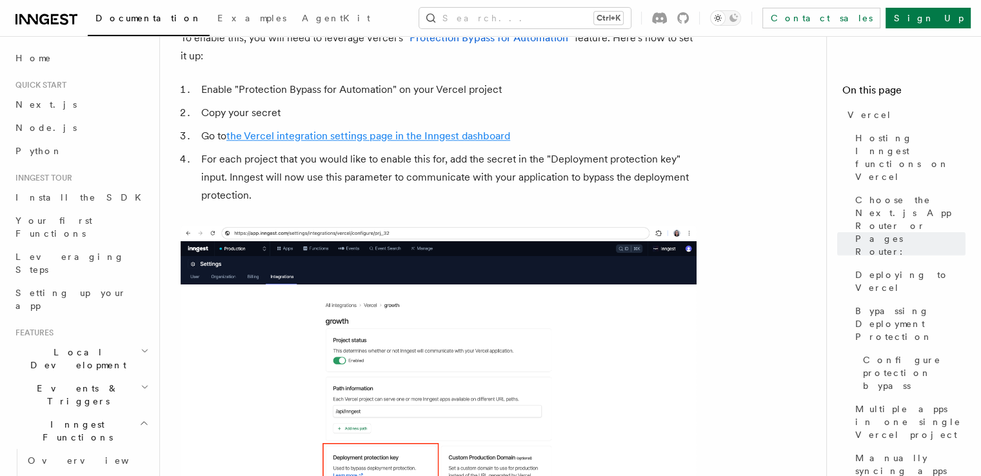  What do you see at coordinates (525, 18) in the screenshot?
I see `button: Search...Ctrl+K` at bounding box center [525, 18].